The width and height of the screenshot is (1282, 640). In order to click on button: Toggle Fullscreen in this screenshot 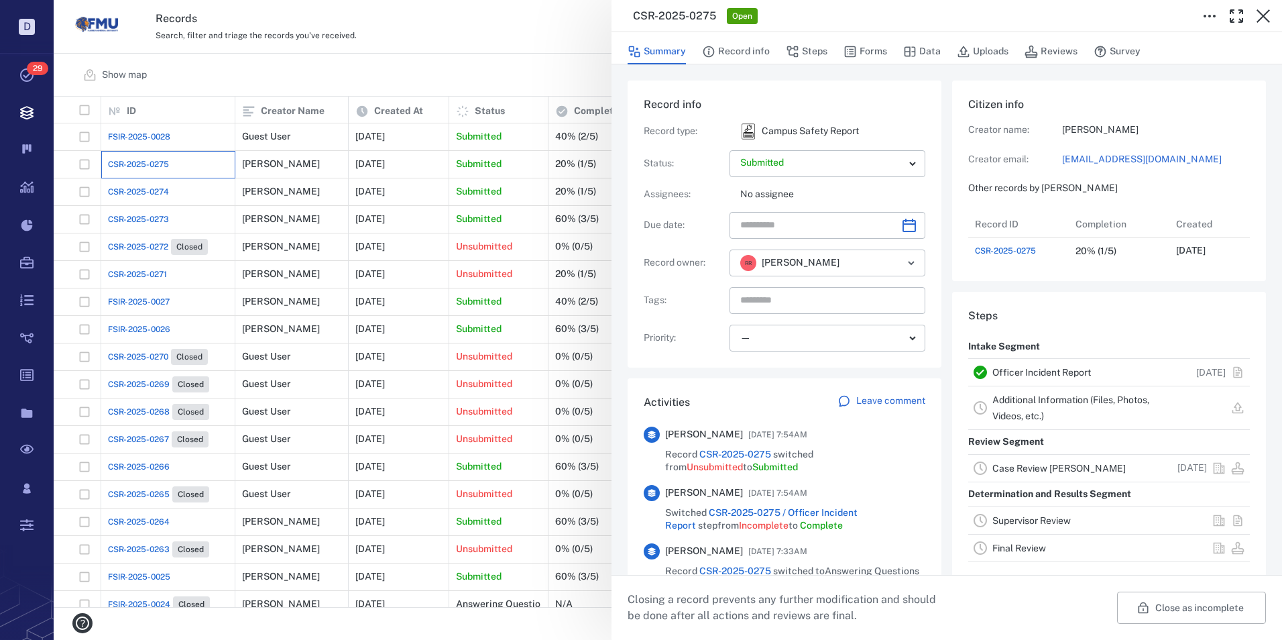, I will do `click(1236, 16)`.